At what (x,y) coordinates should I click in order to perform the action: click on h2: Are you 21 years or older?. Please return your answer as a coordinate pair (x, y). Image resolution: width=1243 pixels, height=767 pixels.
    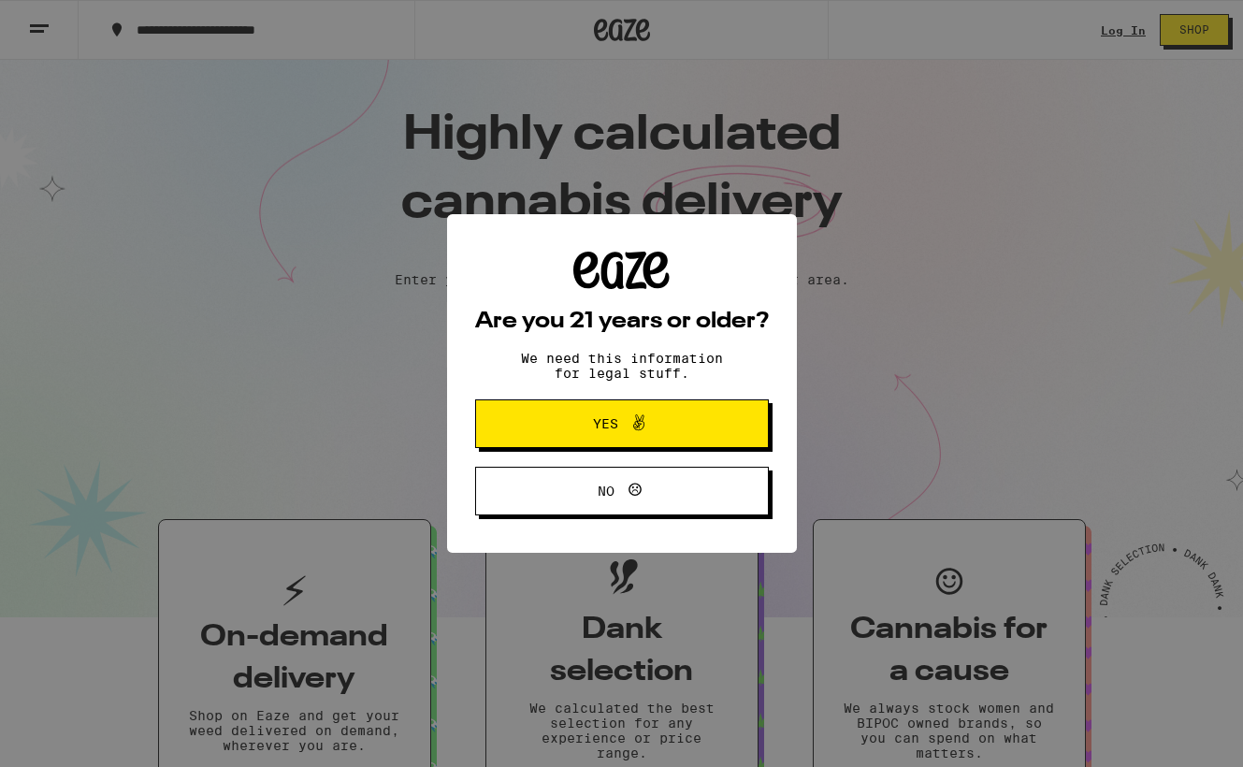
    Looking at the image, I should click on (622, 322).